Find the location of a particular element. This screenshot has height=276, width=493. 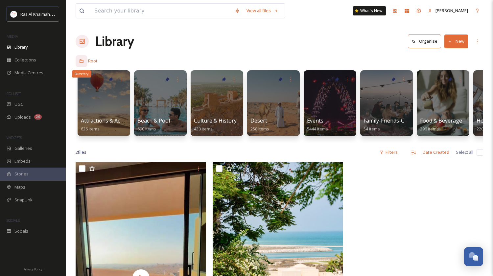

span: 690 items is located at coordinates (146, 129).